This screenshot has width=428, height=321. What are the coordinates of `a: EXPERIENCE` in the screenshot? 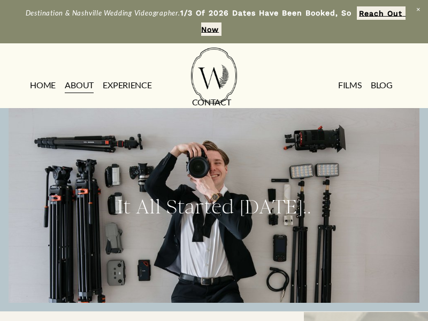 It's located at (127, 86).